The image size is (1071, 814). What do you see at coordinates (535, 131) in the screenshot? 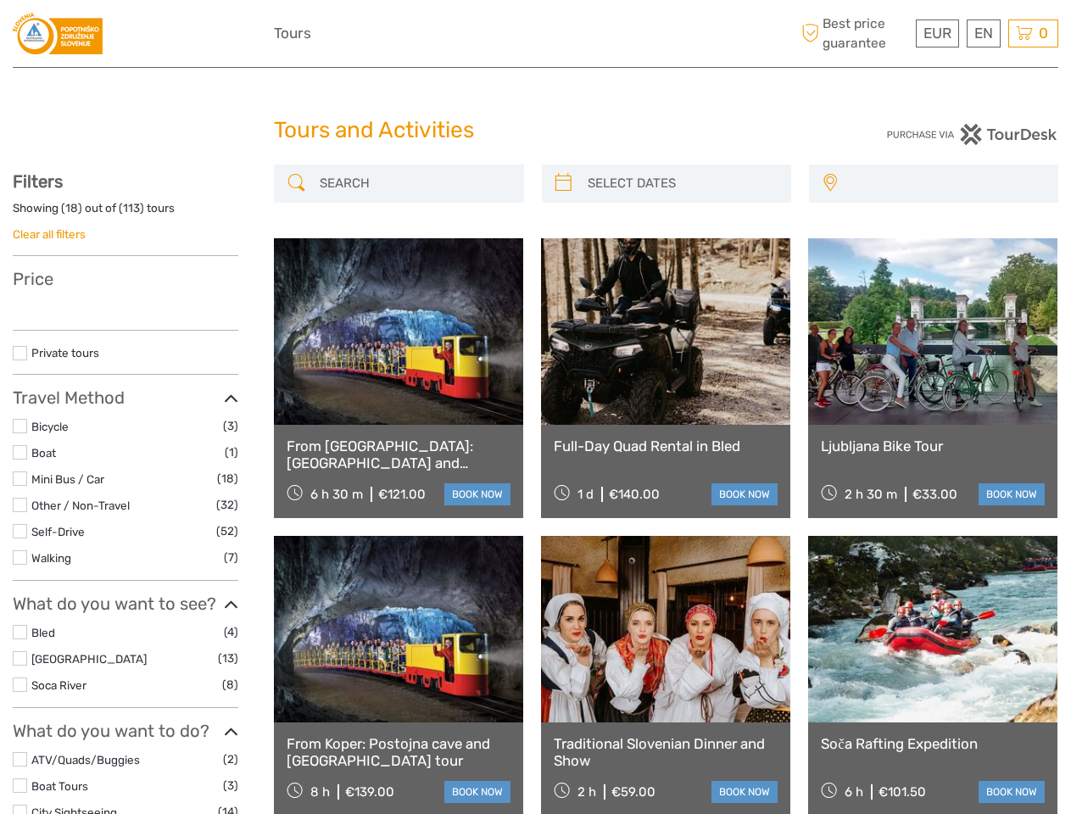
I see `h1: Tours and Activities` at bounding box center [535, 131].